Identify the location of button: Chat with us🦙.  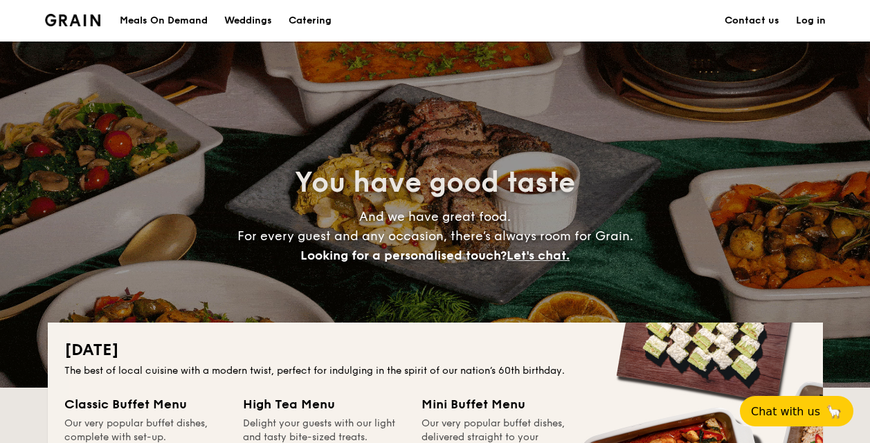
(797, 411).